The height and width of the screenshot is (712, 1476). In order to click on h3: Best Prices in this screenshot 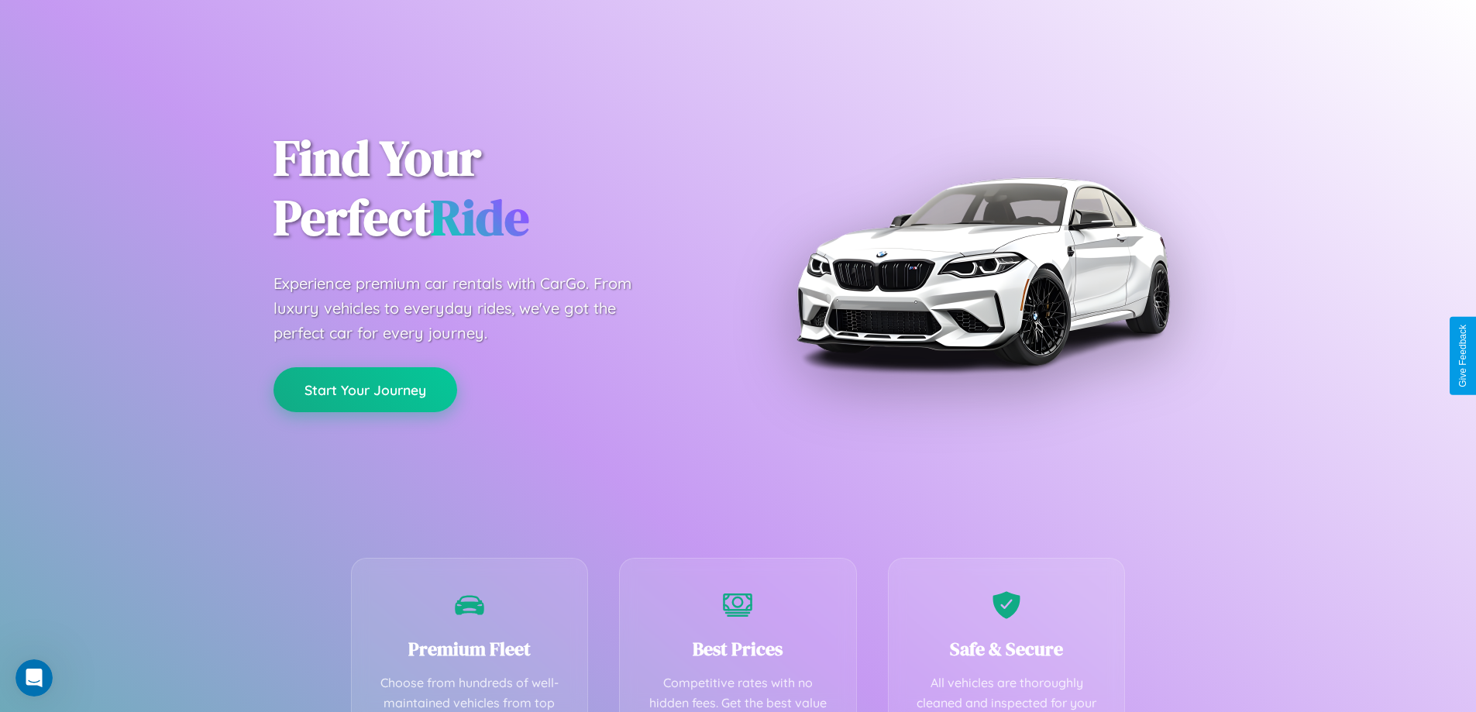, I will do `click(738, 649)`.